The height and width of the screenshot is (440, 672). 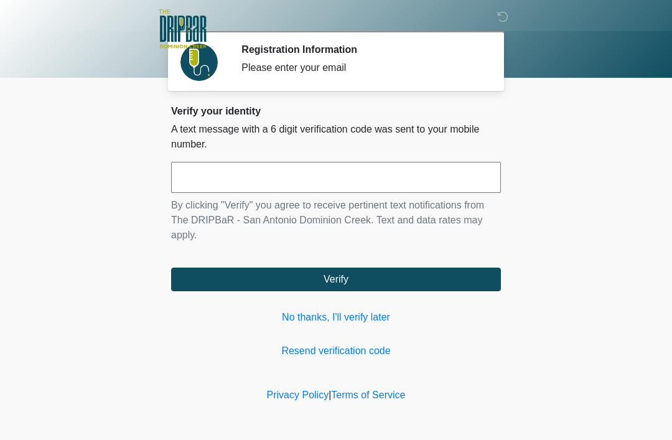 What do you see at coordinates (336, 220) in the screenshot?
I see `p: By clicking "Verify" you agree to receive pertinent text notifications from The DRIPBaR - San Ant...` at bounding box center [336, 220].